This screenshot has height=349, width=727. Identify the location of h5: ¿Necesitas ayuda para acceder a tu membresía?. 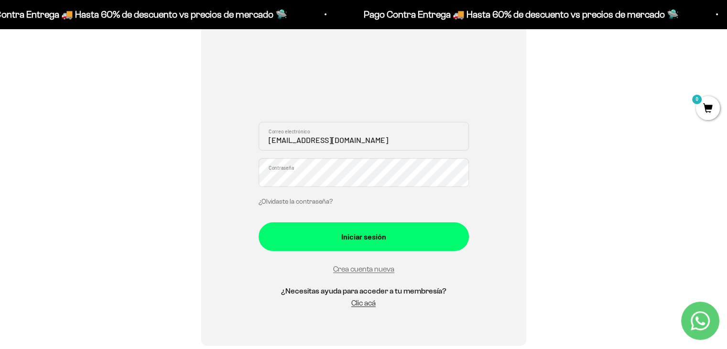
(364, 291).